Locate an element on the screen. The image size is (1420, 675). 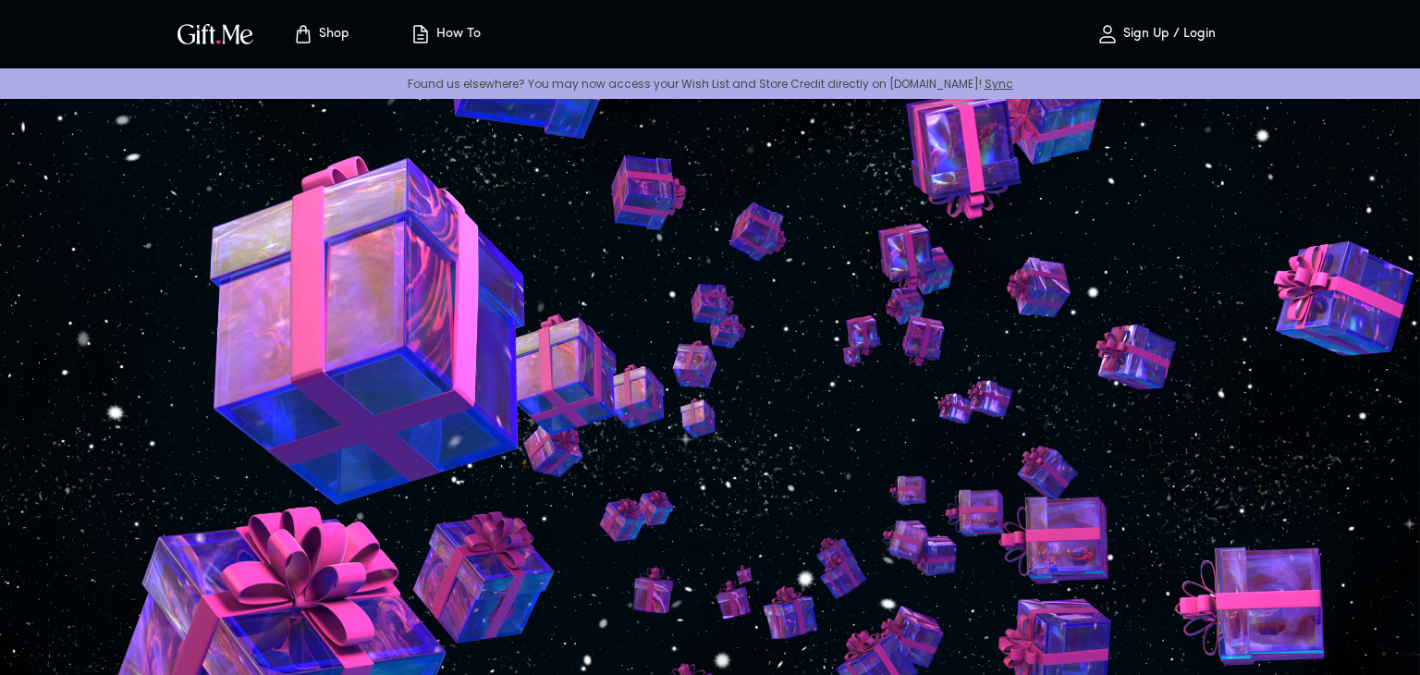
img: how-to.svg is located at coordinates (421, 34).